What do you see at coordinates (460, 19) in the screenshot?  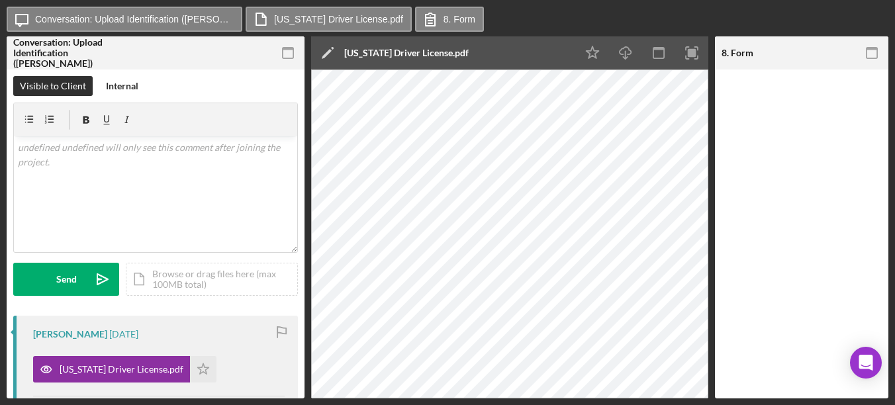 I see `label: 8. Form` at bounding box center [460, 19].